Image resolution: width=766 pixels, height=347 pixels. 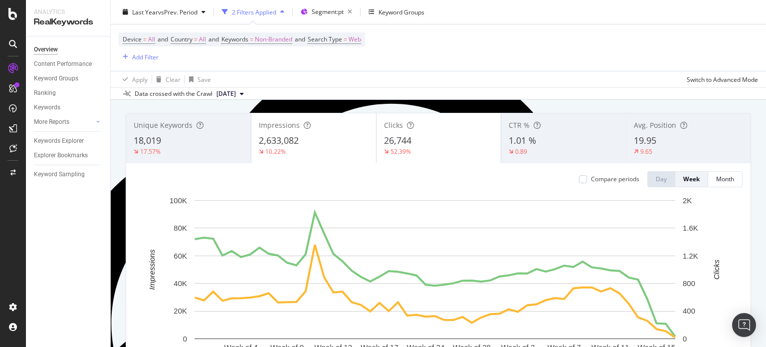 What do you see at coordinates (178, 11) in the screenshot?
I see `span: vs Prev. Period` at bounding box center [178, 11].